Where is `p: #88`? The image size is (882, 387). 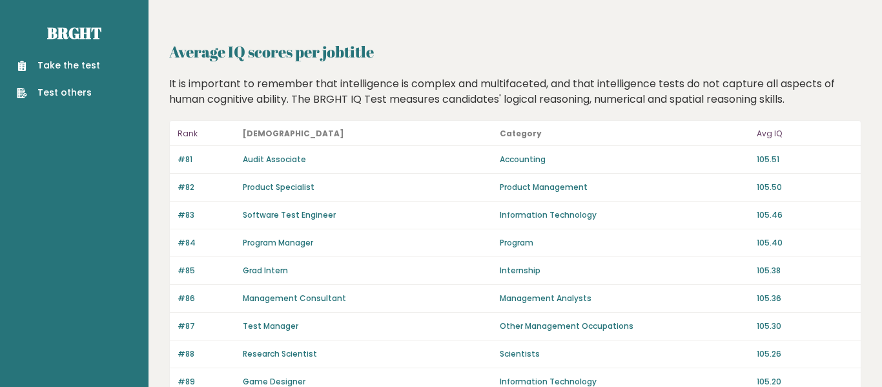
p: #88 is located at coordinates (206, 354).